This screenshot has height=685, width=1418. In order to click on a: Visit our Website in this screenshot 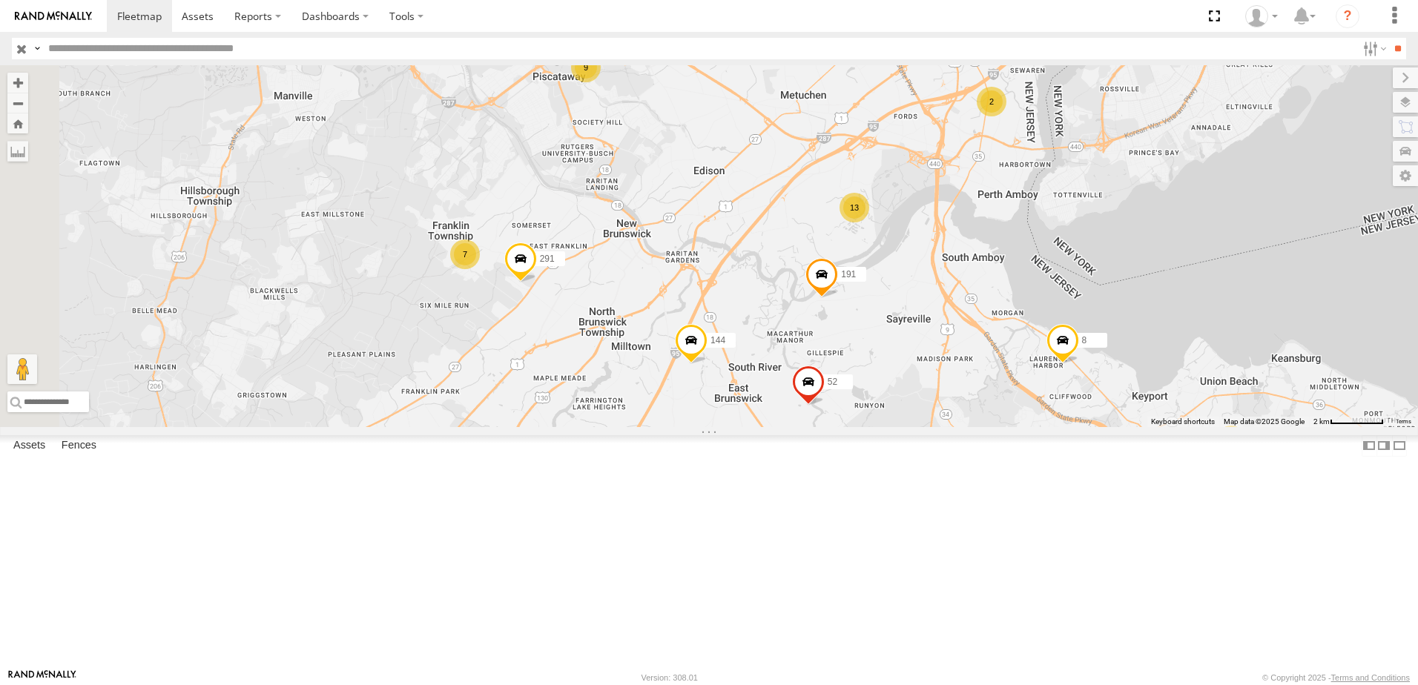, I will do `click(42, 678)`.